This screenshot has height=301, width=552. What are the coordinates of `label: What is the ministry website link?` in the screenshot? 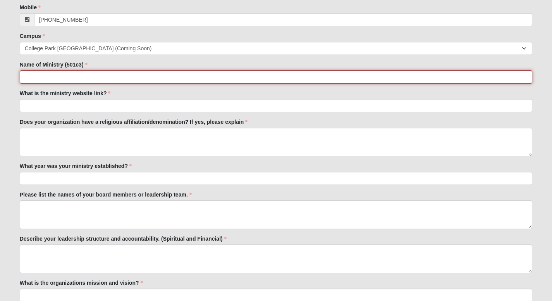 It's located at (65, 93).